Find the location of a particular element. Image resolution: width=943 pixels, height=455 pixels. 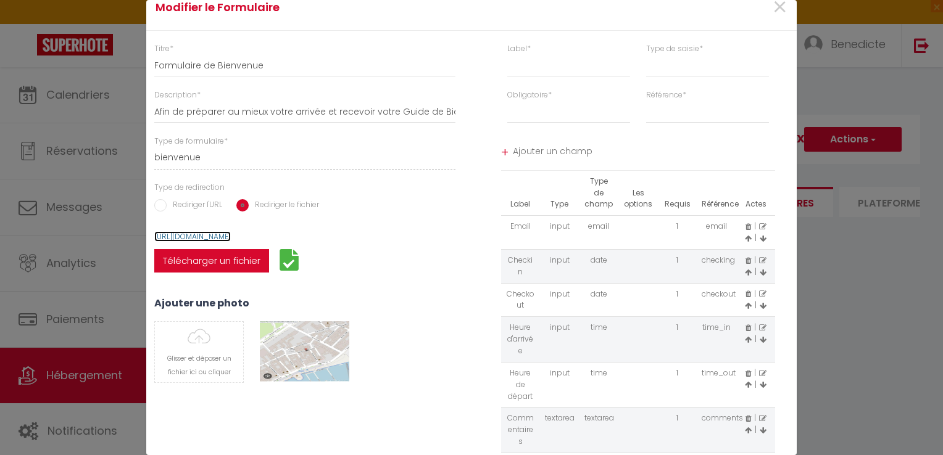

td: Heure de départ is located at coordinates (521, 385).